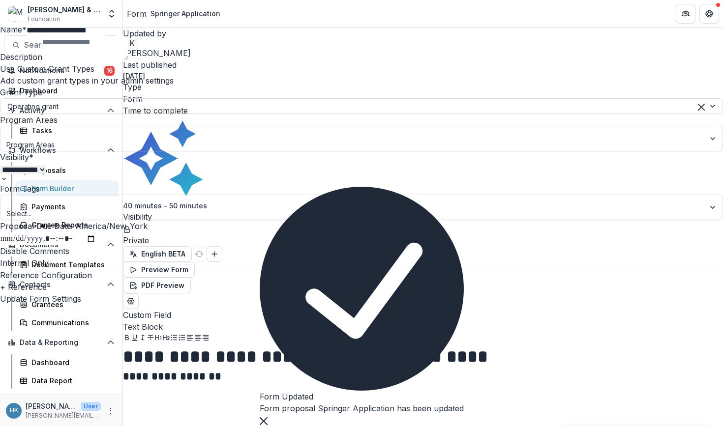  What do you see at coordinates (176, 13) in the screenshot?
I see `nav: breadcrumb` at bounding box center [176, 13].